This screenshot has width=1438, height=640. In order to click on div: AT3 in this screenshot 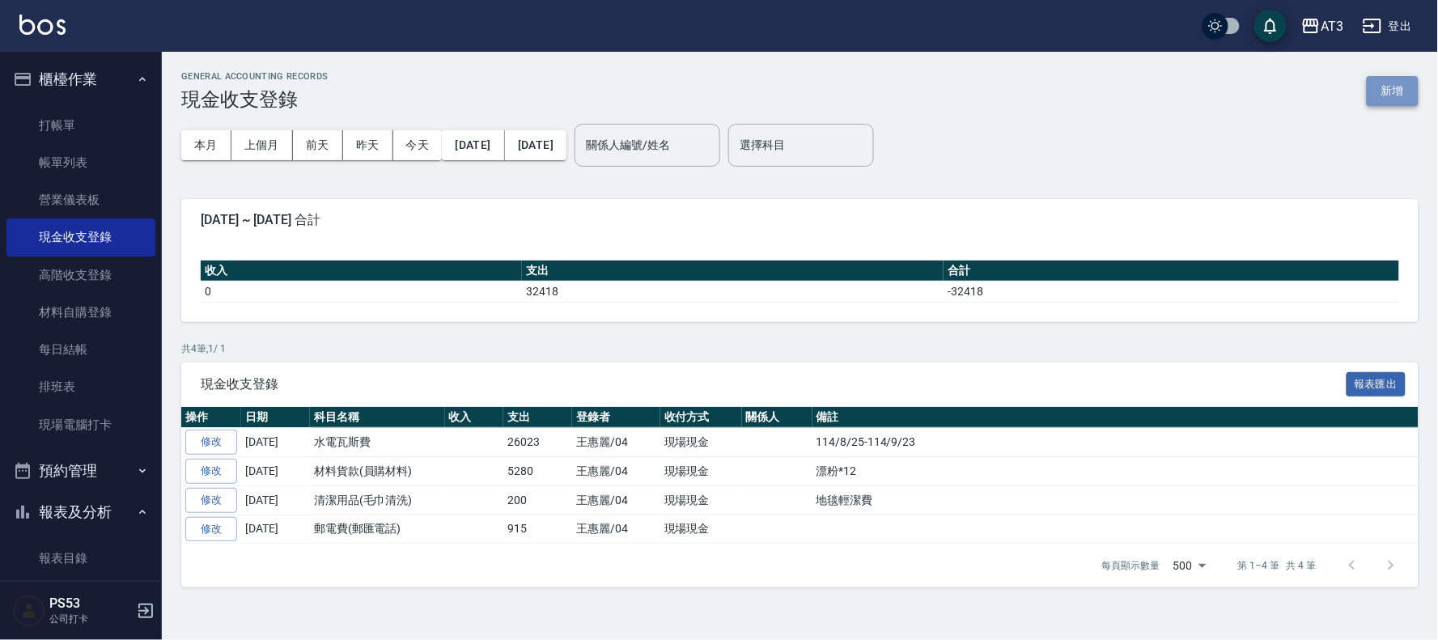, I will do `click(1332, 26)`.